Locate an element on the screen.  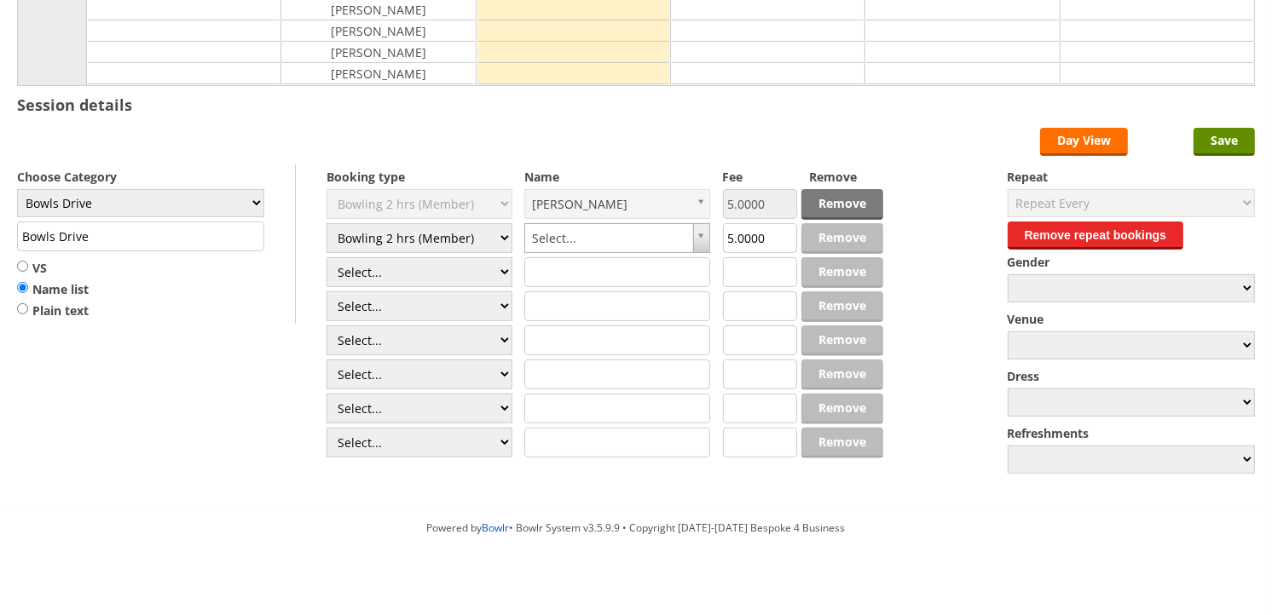
a: Select... is located at coordinates (617, 238).